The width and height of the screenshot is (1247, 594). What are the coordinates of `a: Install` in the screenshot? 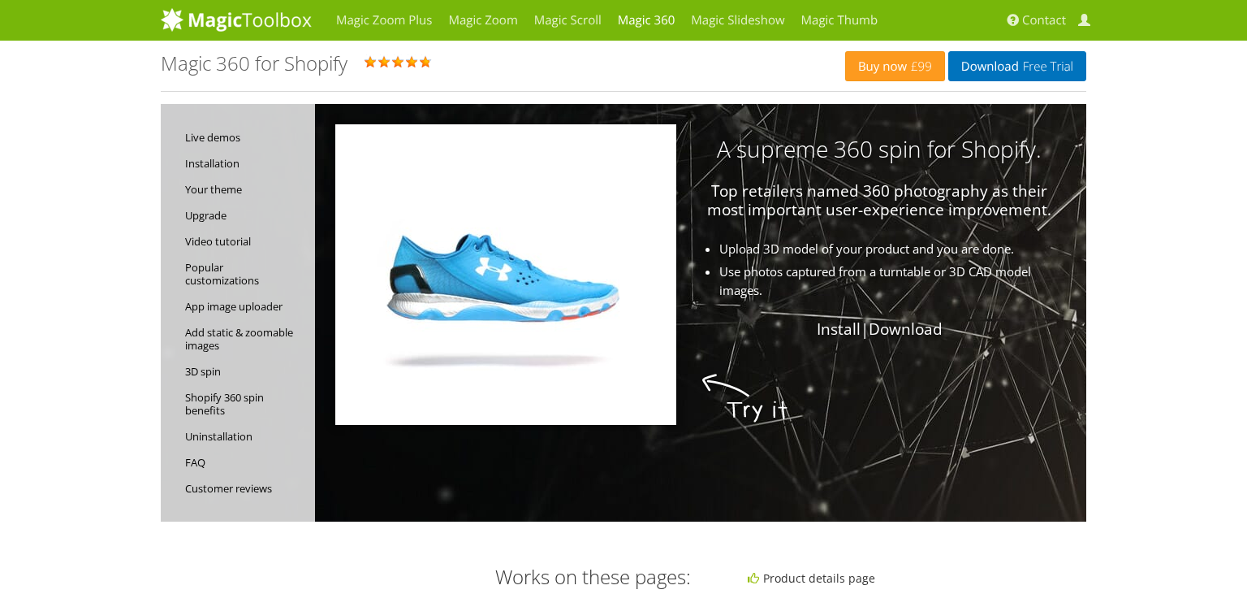 It's located at (839, 329).